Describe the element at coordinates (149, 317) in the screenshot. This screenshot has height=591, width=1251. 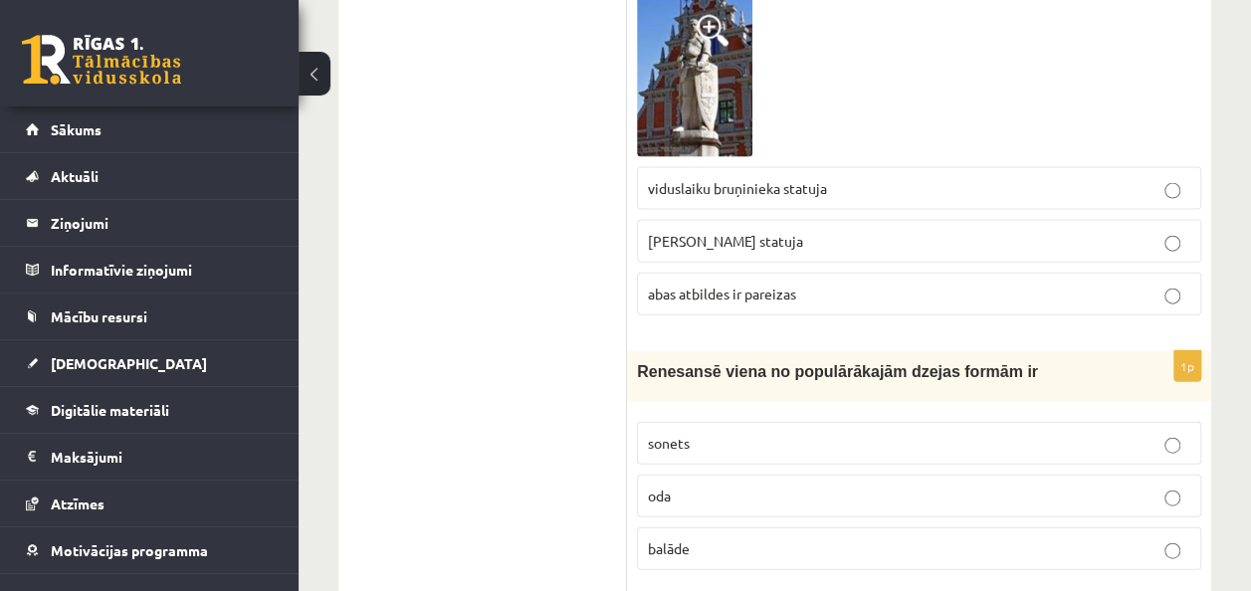
I see `a: Mācību resursi` at that location.